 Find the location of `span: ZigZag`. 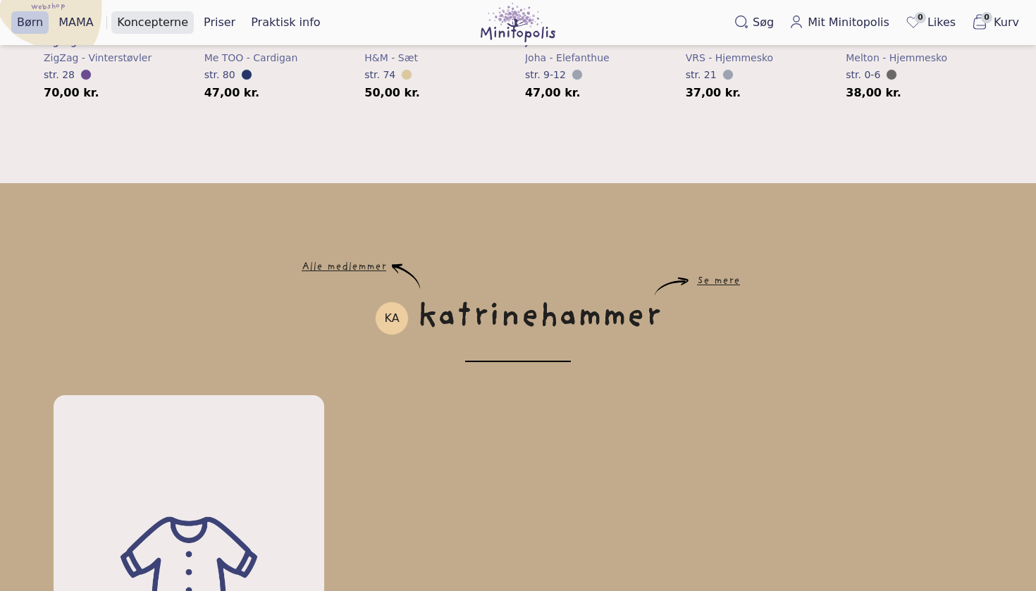

span: ZigZag is located at coordinates (60, 42).